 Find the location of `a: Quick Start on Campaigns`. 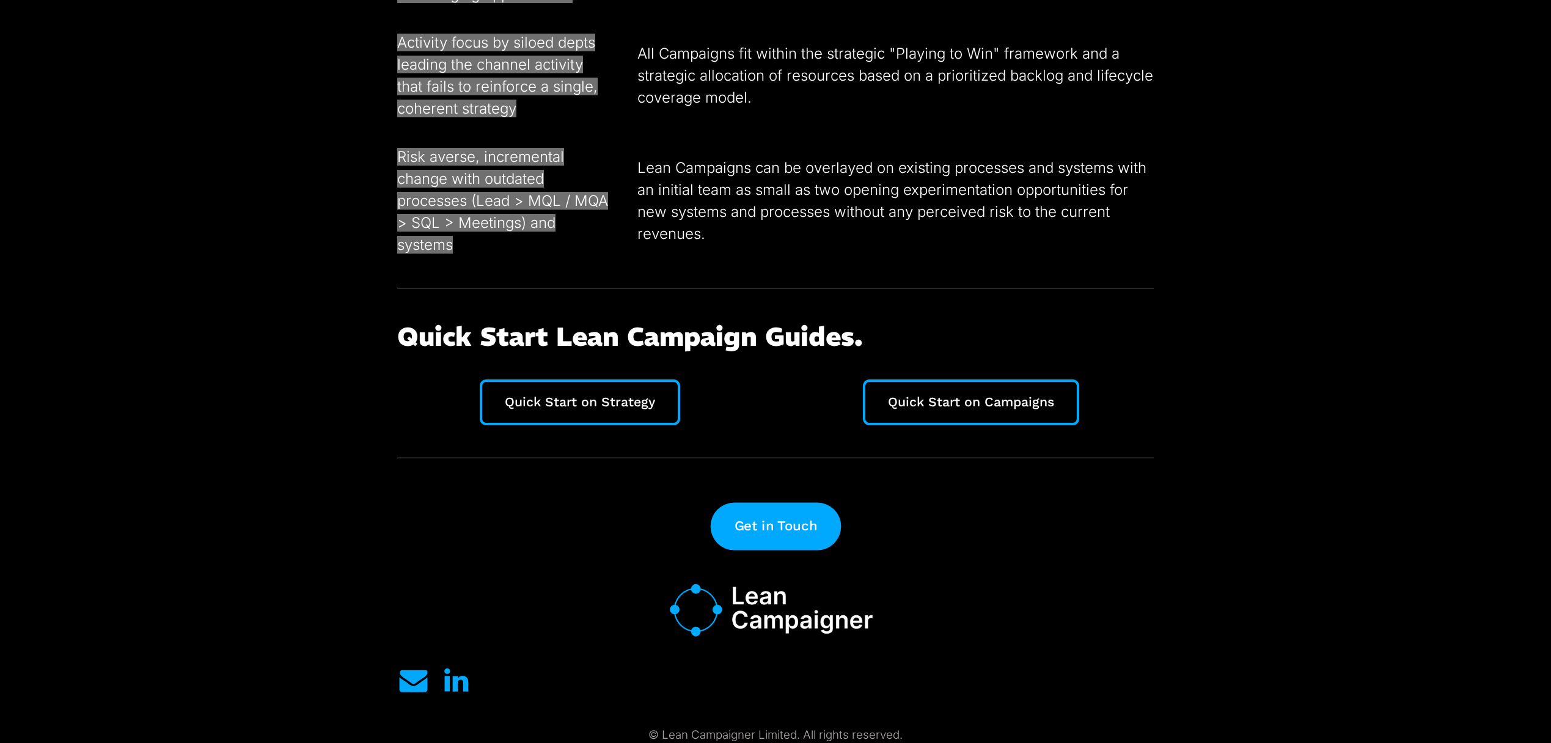

a: Quick Start on Campaigns is located at coordinates (971, 402).